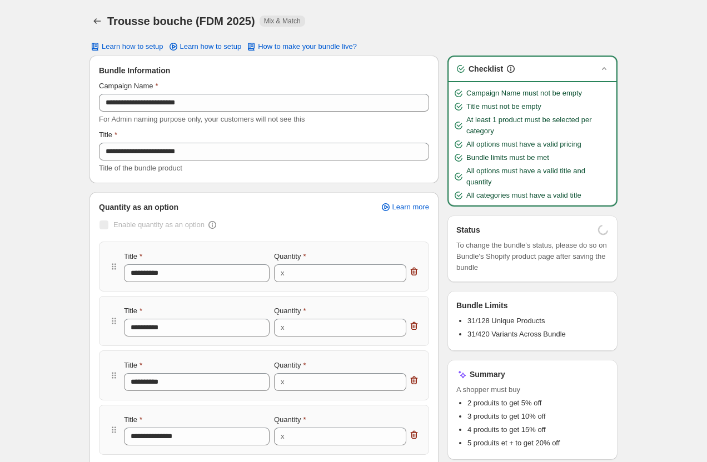 The image size is (707, 462). Describe the element at coordinates (468, 230) in the screenshot. I see `h3: Status` at that location.